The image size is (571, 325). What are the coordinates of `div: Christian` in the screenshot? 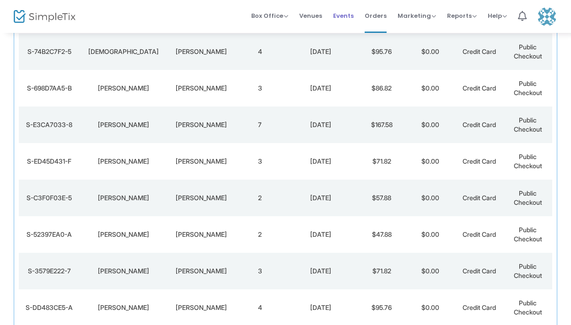 It's located at (124, 52).